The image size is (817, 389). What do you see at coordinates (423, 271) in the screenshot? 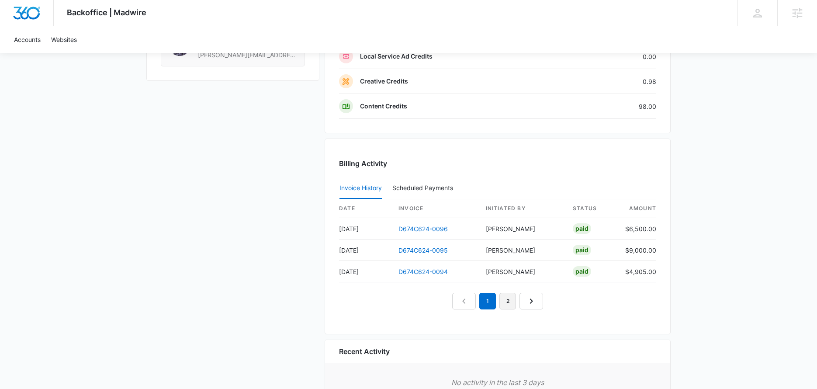
I see `a: D674C624-0094` at bounding box center [423, 271].